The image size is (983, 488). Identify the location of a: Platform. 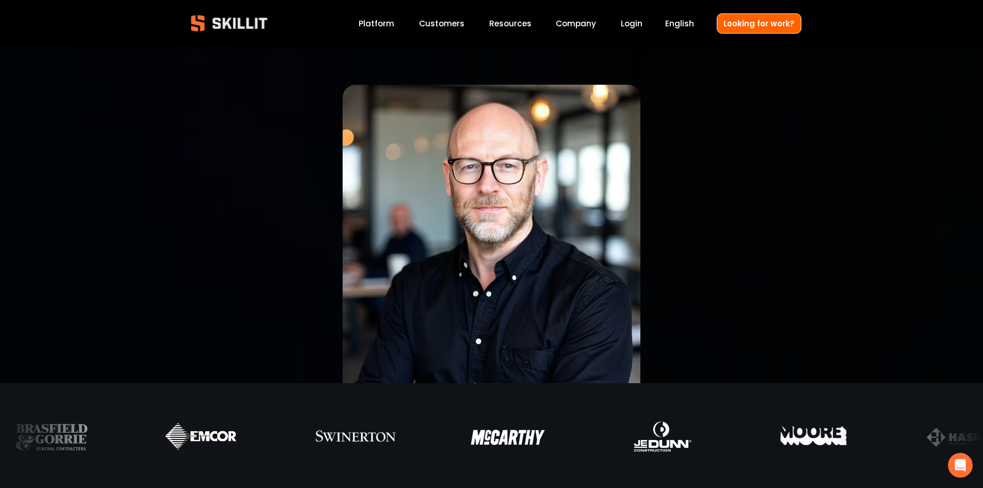
(376, 23).